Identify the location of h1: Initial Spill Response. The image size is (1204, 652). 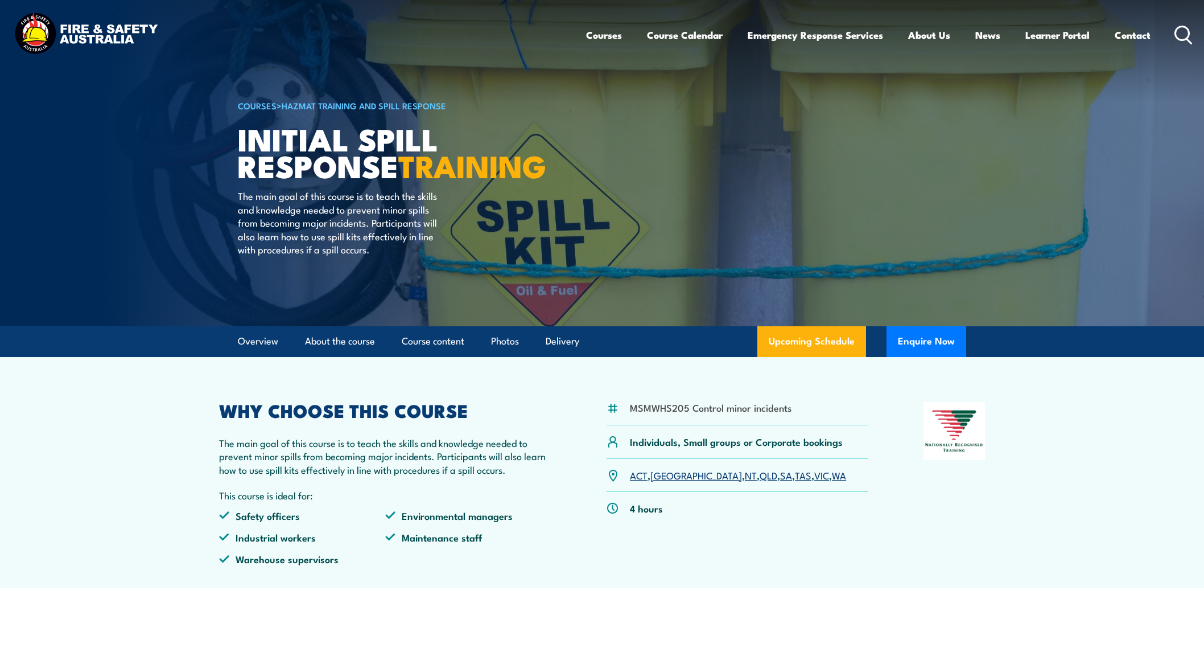
(378, 151).